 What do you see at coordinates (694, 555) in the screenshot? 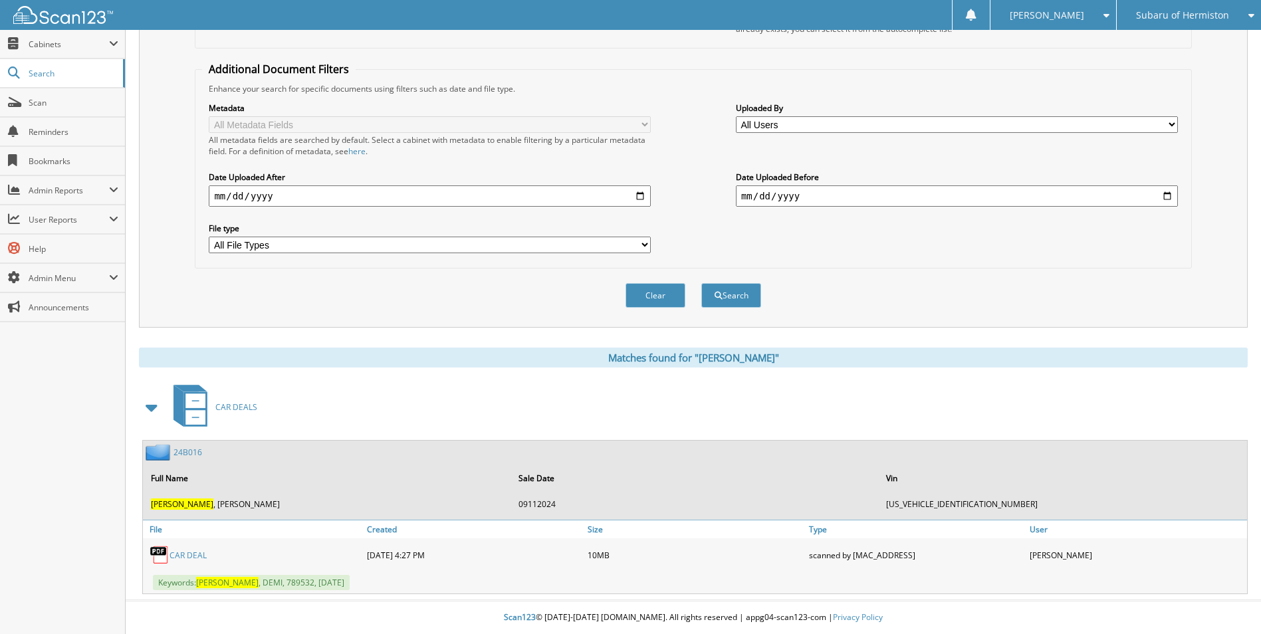
I see `div: 10MB` at bounding box center [694, 555].